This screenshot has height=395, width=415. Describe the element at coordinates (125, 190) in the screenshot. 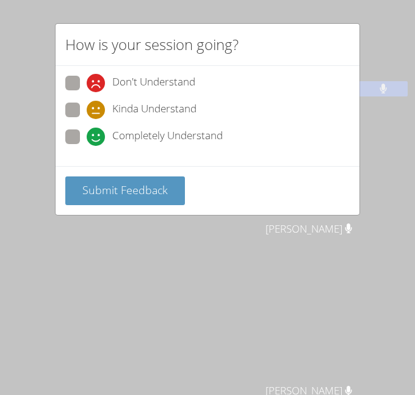

I see `span: Submit Feedback` at that location.